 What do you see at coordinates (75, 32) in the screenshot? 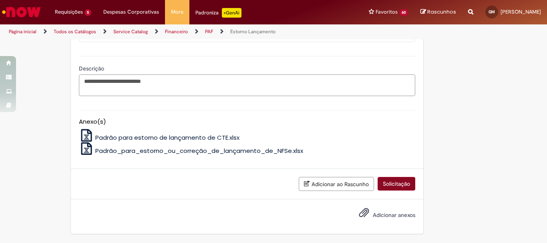
I see `a: Todos os Catálogos` at bounding box center [75, 32].